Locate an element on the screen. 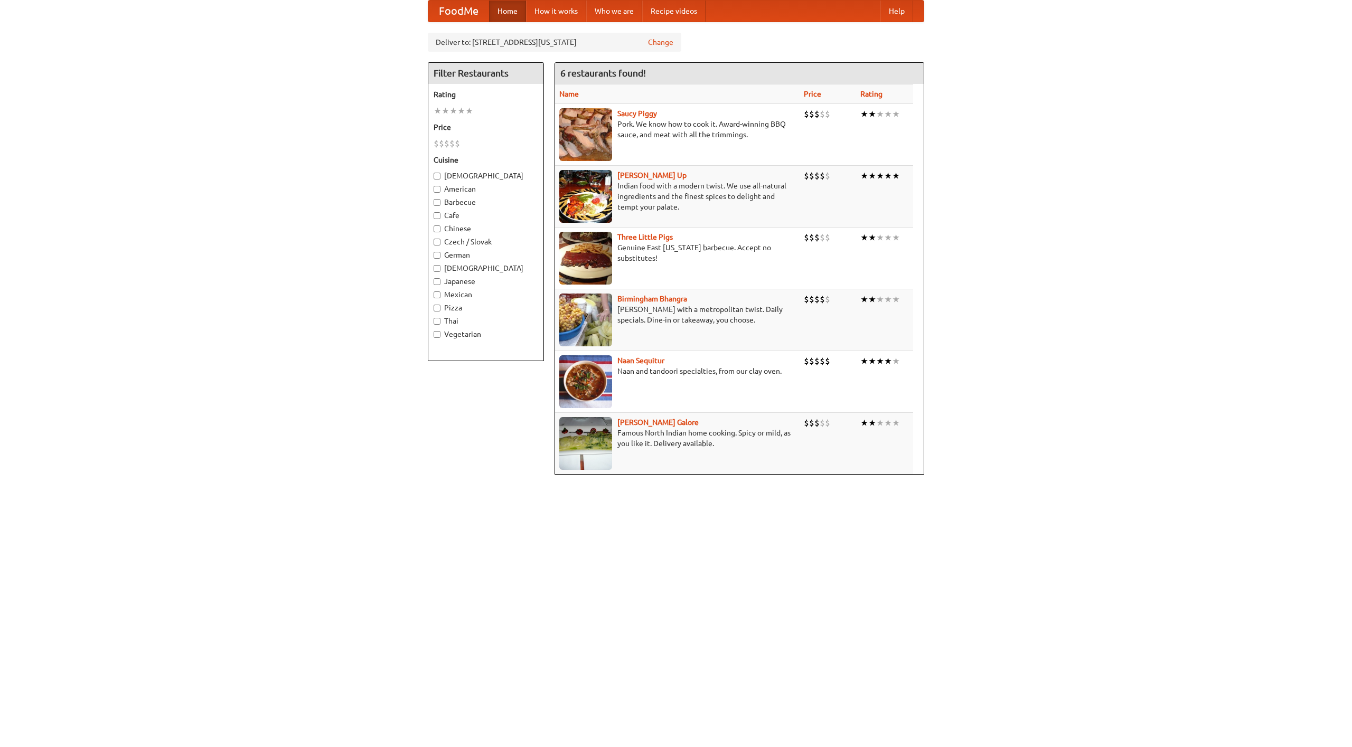 This screenshot has width=1352, height=747. img: saucy.jpg is located at coordinates (586, 135).